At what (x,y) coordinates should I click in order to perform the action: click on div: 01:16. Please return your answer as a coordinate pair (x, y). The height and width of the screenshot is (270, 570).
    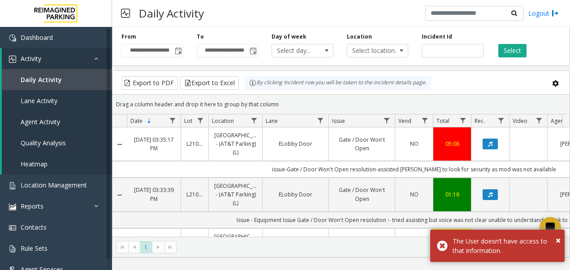
    Looking at the image, I should click on (452, 194).